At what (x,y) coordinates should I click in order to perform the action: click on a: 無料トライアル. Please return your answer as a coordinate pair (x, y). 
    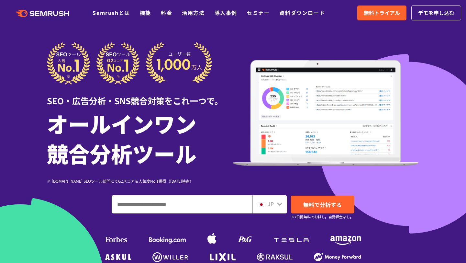
    Looking at the image, I should click on (382, 13).